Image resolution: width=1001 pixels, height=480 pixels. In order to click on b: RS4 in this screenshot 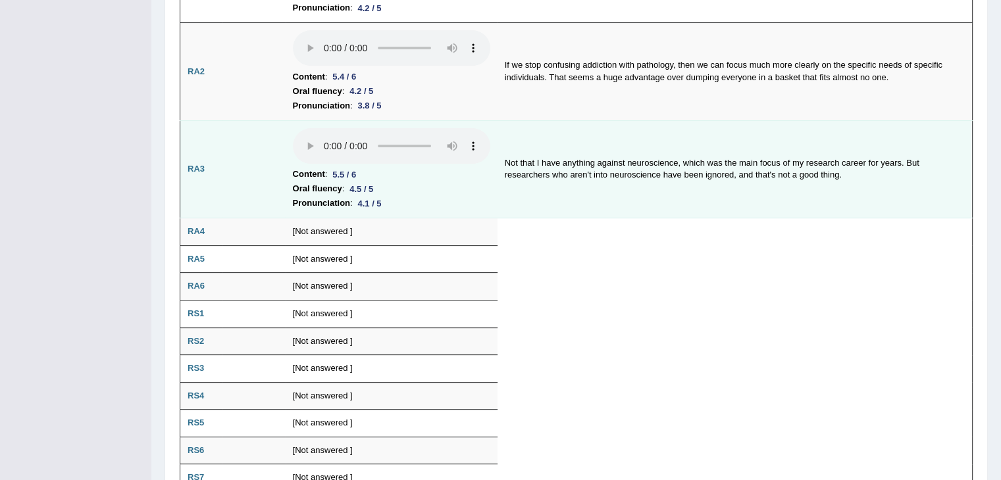, I will do `click(195, 396)`.